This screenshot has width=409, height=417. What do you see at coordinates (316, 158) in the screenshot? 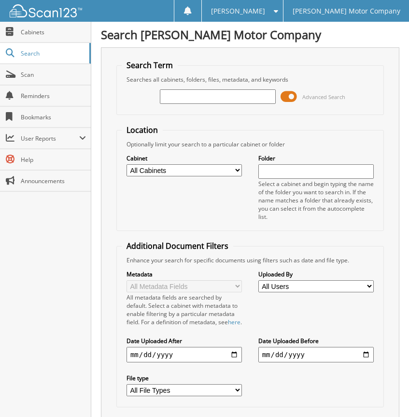
I see `label: Folder` at bounding box center [316, 158].